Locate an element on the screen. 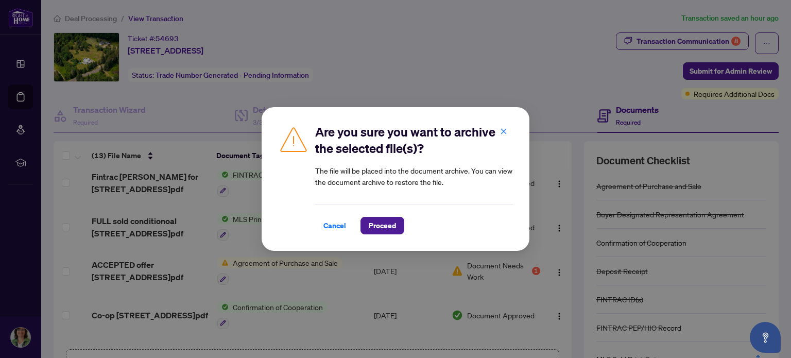 This screenshot has width=791, height=358. article: The file will be placed into the document archive. You can view the document archive to restore t... is located at coordinates (414, 176).